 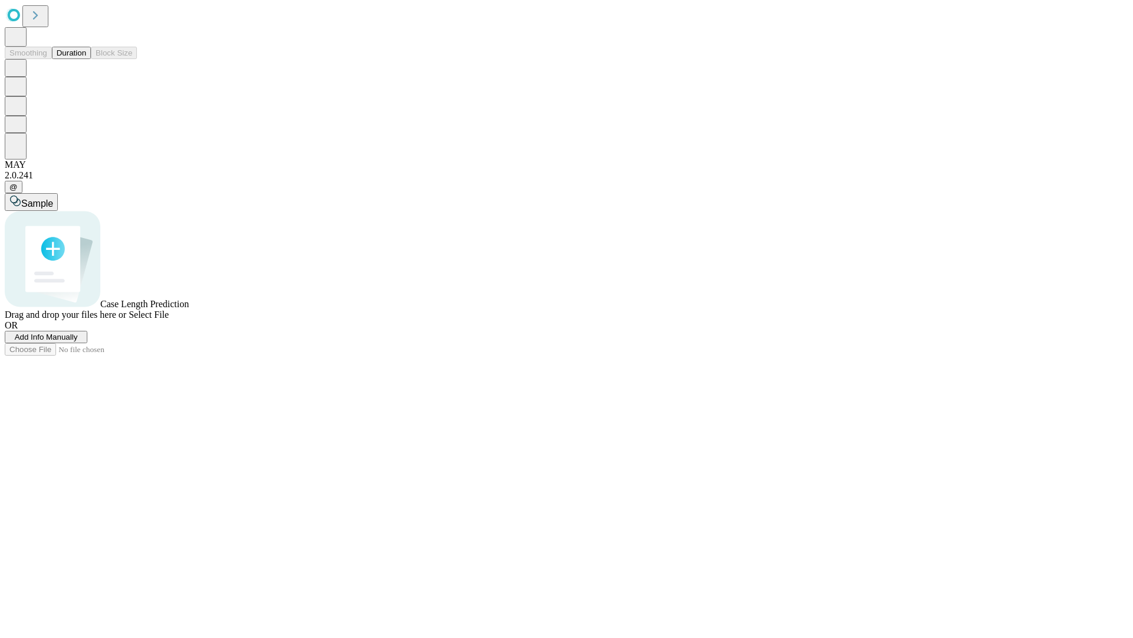 What do you see at coordinates (46, 336) in the screenshot?
I see `span: Add Info Manually` at bounding box center [46, 336].